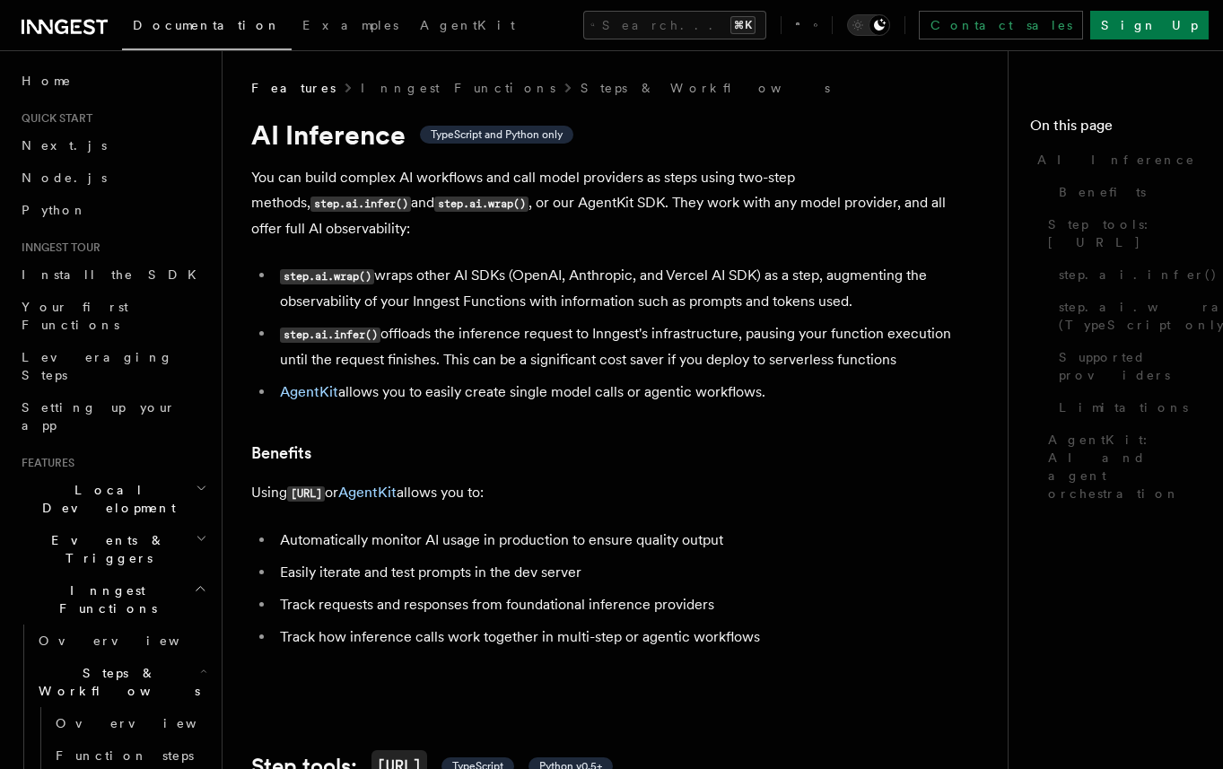  I want to click on h4: On this page, so click(1115, 129).